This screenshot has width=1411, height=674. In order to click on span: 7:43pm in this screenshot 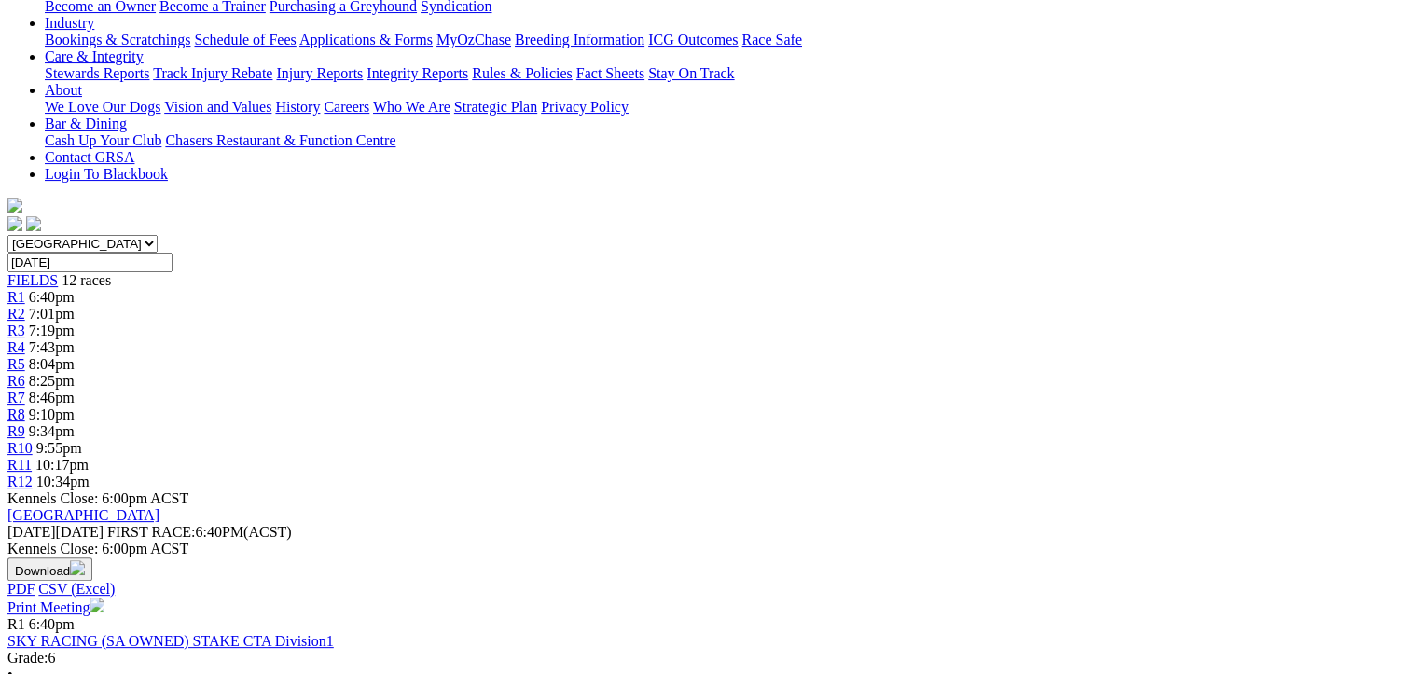, I will do `click(51, 347)`.